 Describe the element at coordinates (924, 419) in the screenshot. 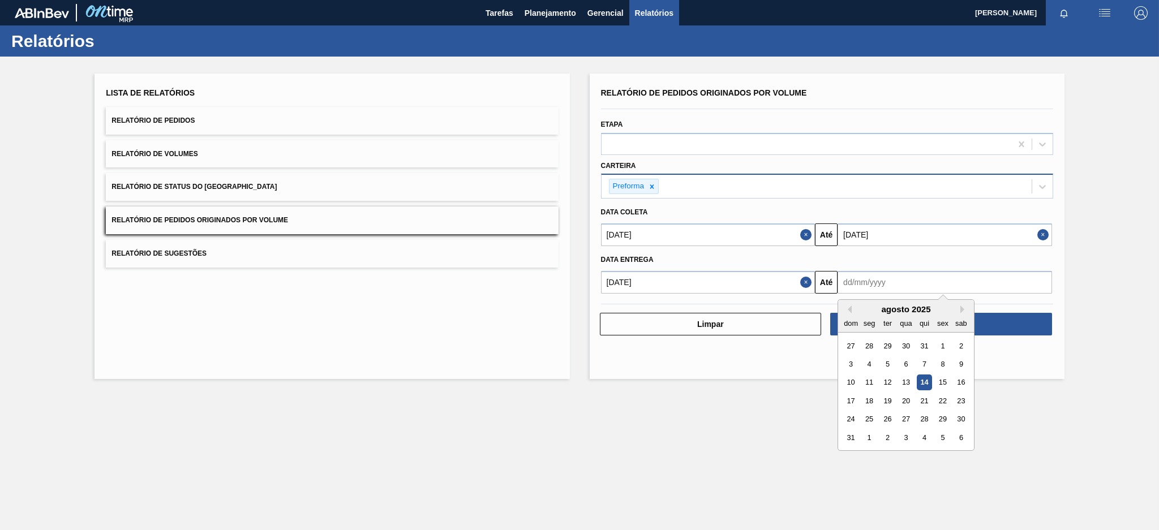

I see `div: Choose quinta-feira, 28 de agosto de 2025` at that location.